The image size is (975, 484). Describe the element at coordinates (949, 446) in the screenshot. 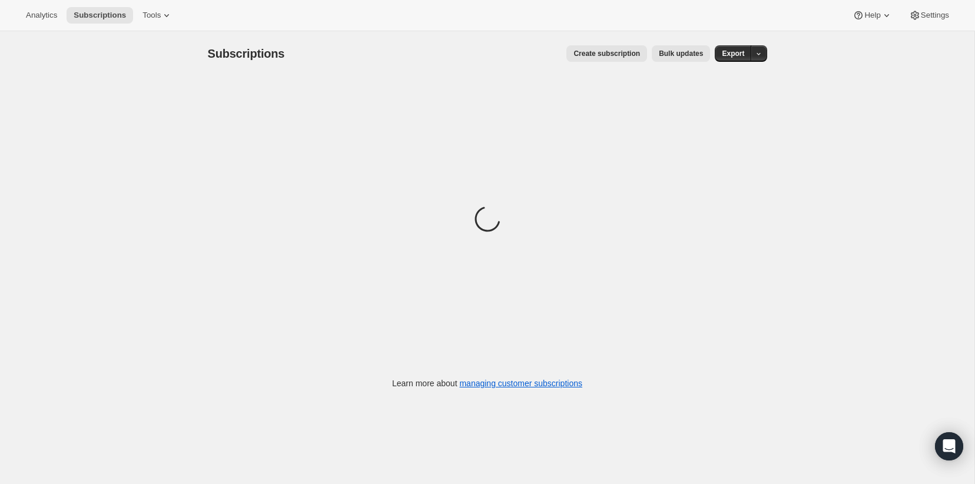

I see `div: Open Intercom Messenger` at that location.